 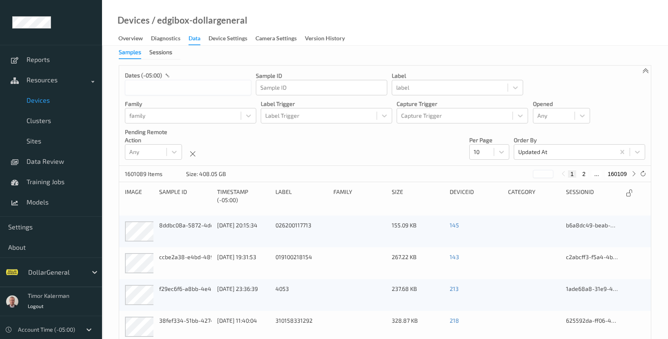 What do you see at coordinates (418, 327) in the screenshot?
I see `div: 328.87 KB` at bounding box center [418, 327].